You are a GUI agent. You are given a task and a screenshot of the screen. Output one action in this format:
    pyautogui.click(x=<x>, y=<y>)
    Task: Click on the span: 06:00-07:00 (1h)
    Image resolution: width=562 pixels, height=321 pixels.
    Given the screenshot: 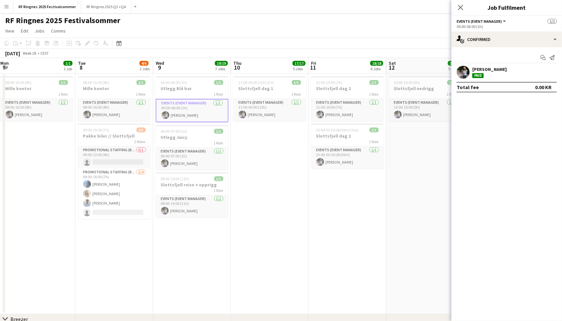 What is the action you would take?
    pyautogui.click(x=174, y=131)
    